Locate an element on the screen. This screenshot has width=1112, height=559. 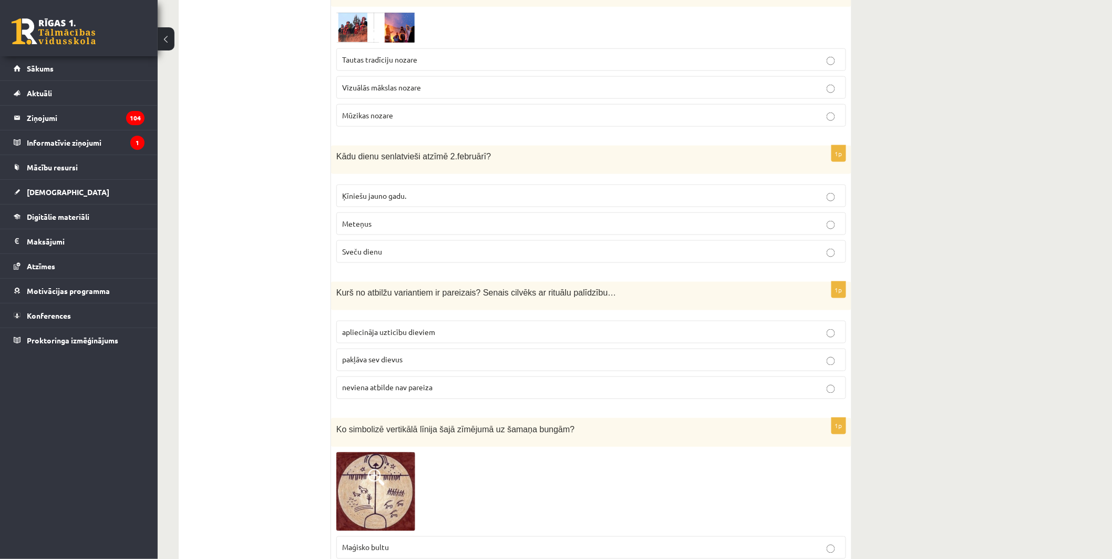
span: Mūzikas nozare is located at coordinates (367, 115).